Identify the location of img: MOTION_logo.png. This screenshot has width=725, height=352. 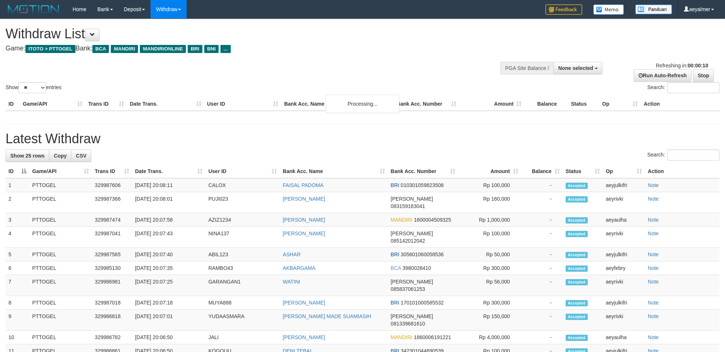
(33, 9).